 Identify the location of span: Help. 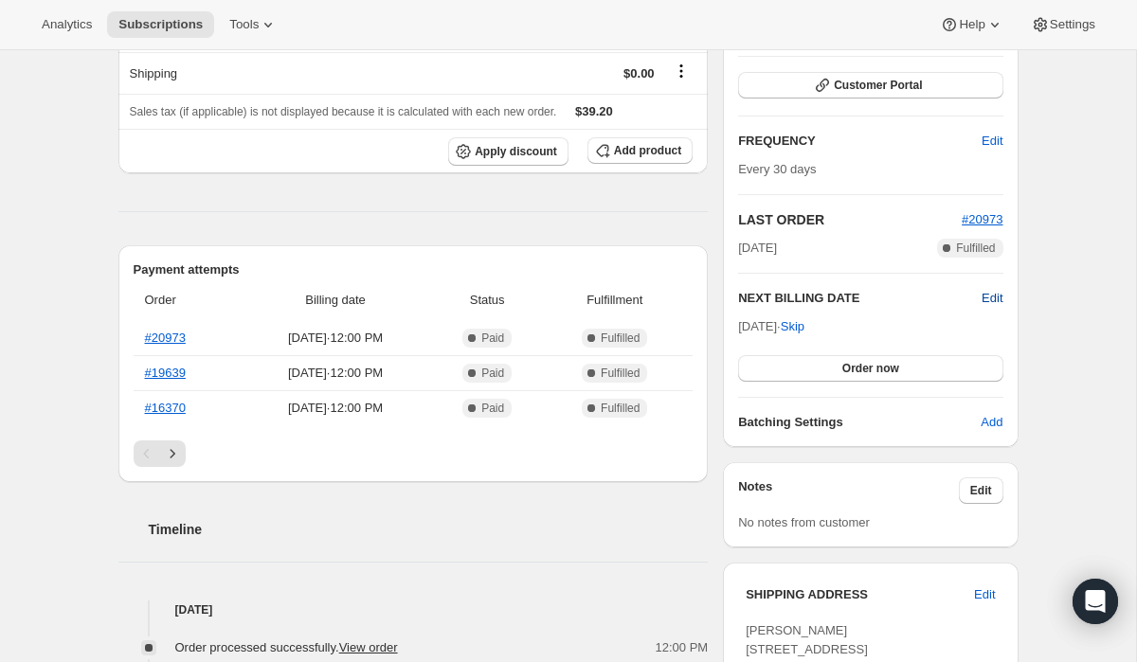
(971, 25).